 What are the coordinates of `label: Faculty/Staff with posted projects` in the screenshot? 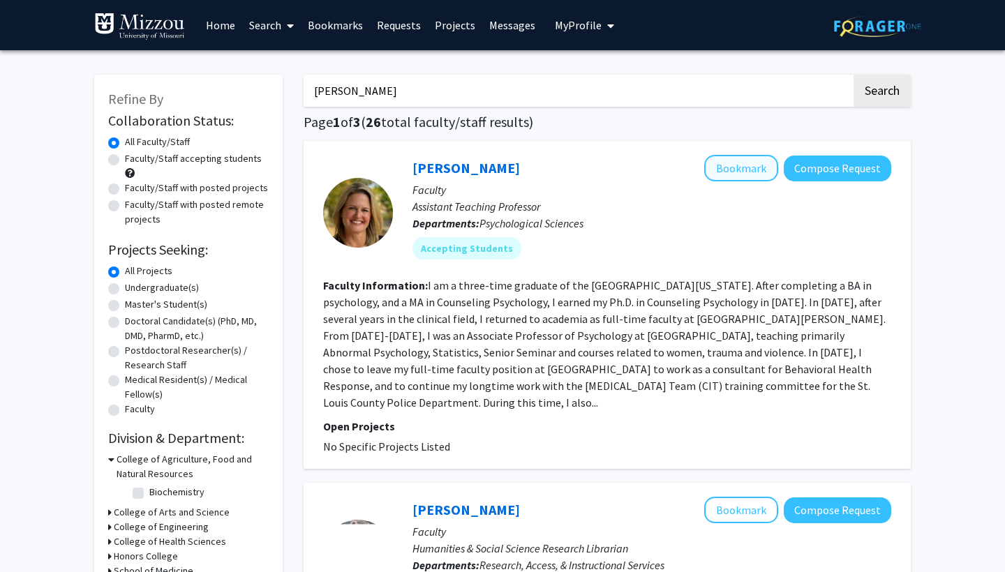 It's located at (196, 188).